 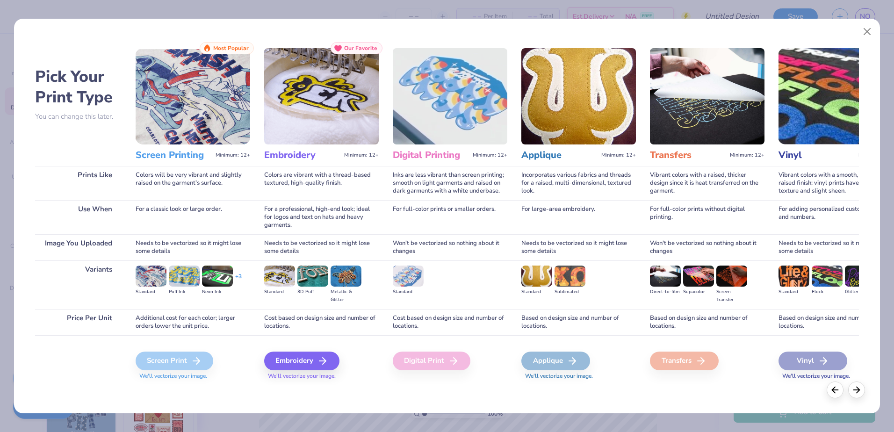 What do you see at coordinates (431, 155) in the screenshot?
I see `h3: Digital Printing` at bounding box center [431, 155].